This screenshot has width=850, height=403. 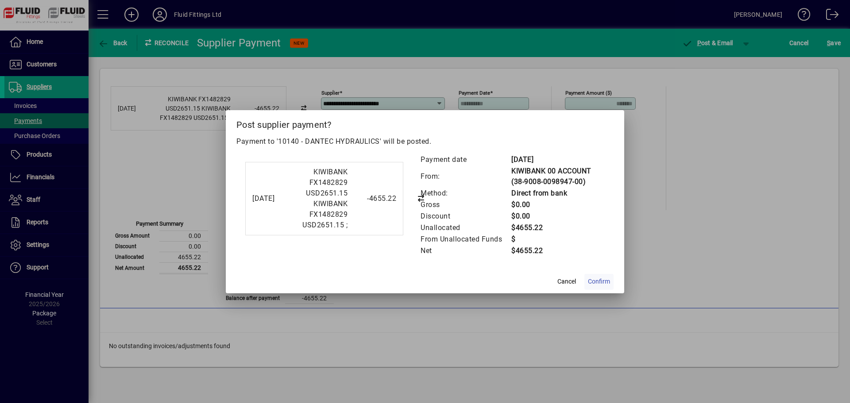 I want to click on div: -4655.22, so click(x=374, y=199).